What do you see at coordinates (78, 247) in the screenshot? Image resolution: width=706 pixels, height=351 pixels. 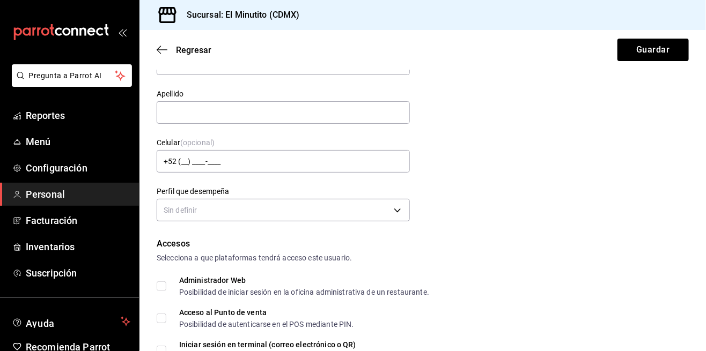 I see `span: Inventarios` at bounding box center [78, 247].